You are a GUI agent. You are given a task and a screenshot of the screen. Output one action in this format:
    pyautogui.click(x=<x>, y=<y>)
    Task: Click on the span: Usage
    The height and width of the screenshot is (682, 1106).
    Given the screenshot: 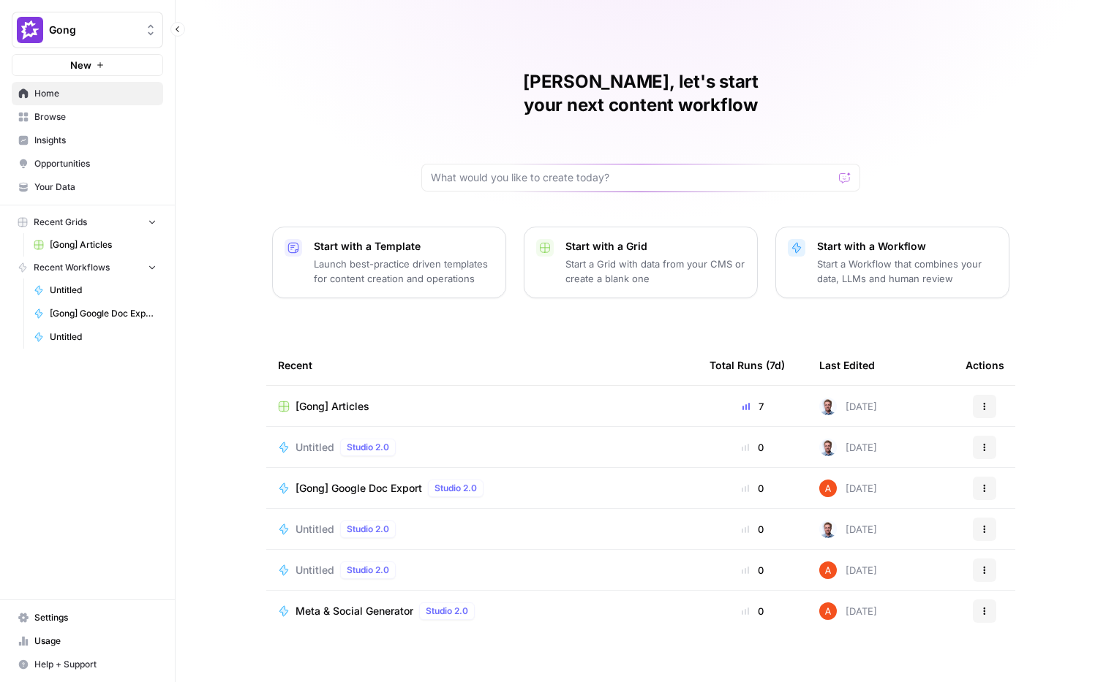 What is the action you would take?
    pyautogui.click(x=95, y=641)
    